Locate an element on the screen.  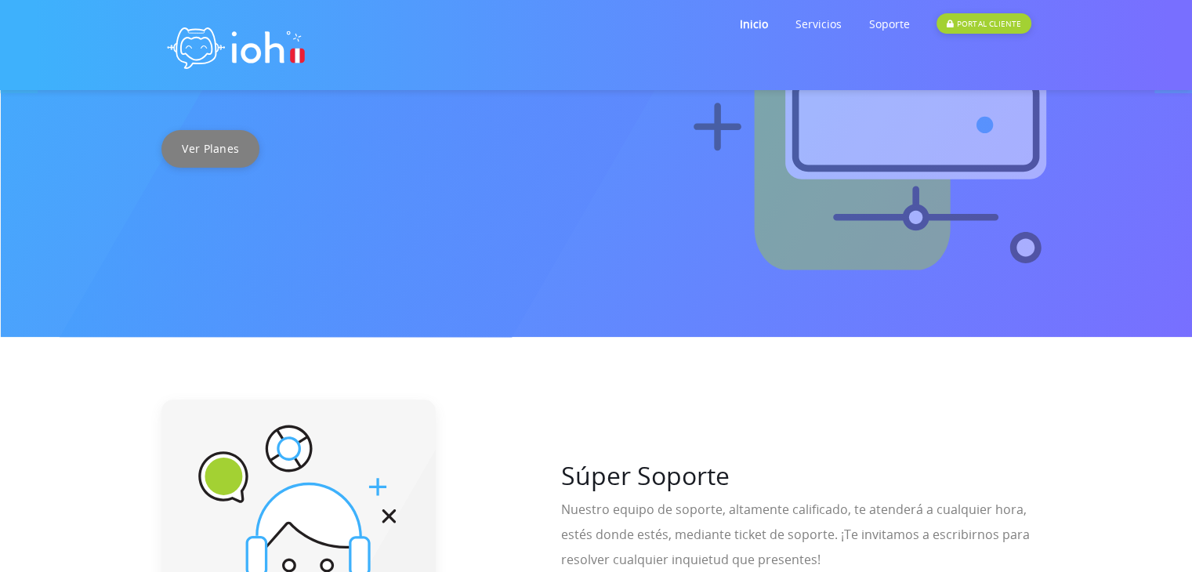
img: logo ioh is located at coordinates (236, 45).